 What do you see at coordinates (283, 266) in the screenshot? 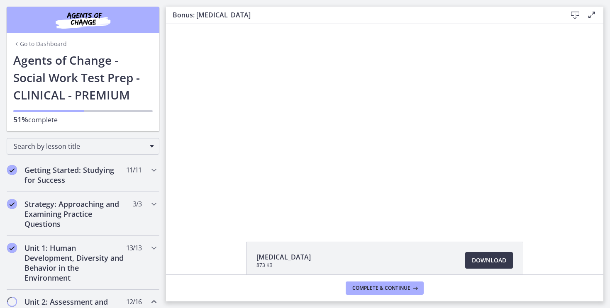
I see `span: 873 KB` at bounding box center [283, 266].